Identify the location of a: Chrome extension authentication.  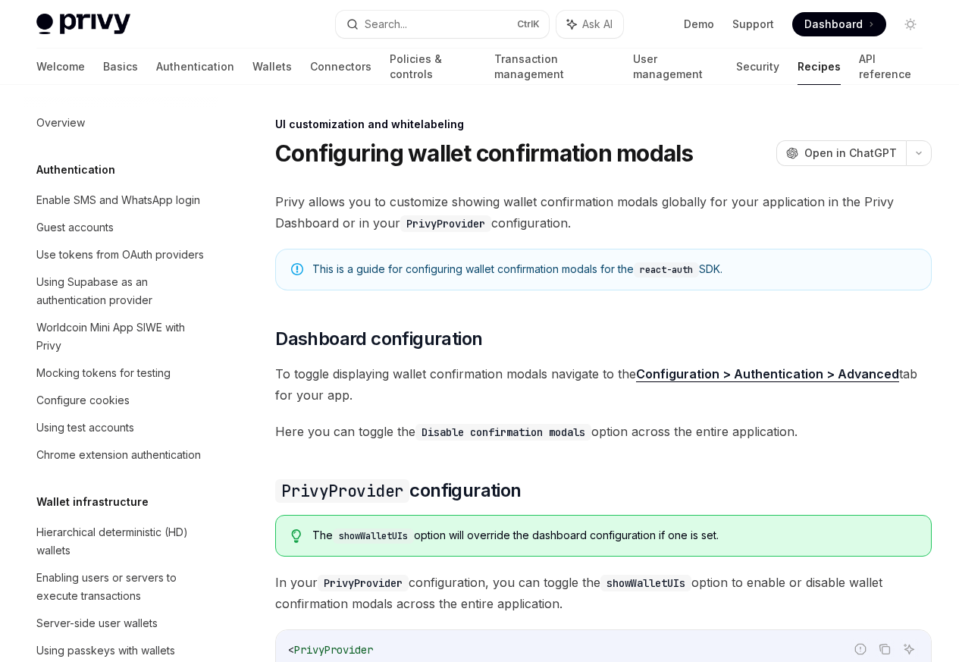
(121, 455).